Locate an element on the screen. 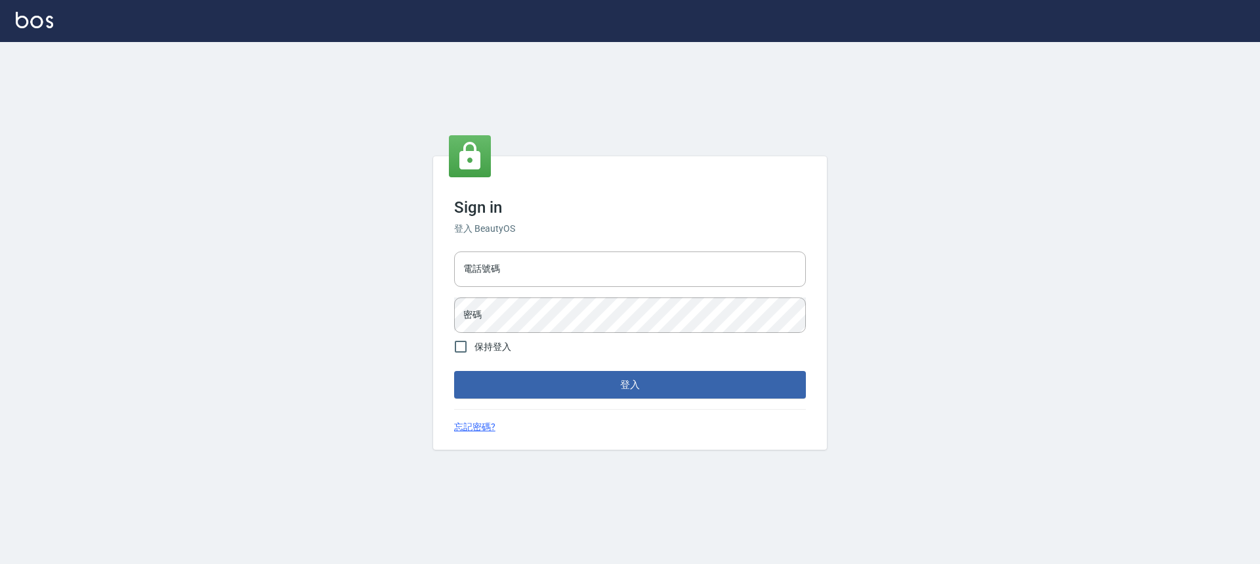  button: 登入 is located at coordinates (630, 385).